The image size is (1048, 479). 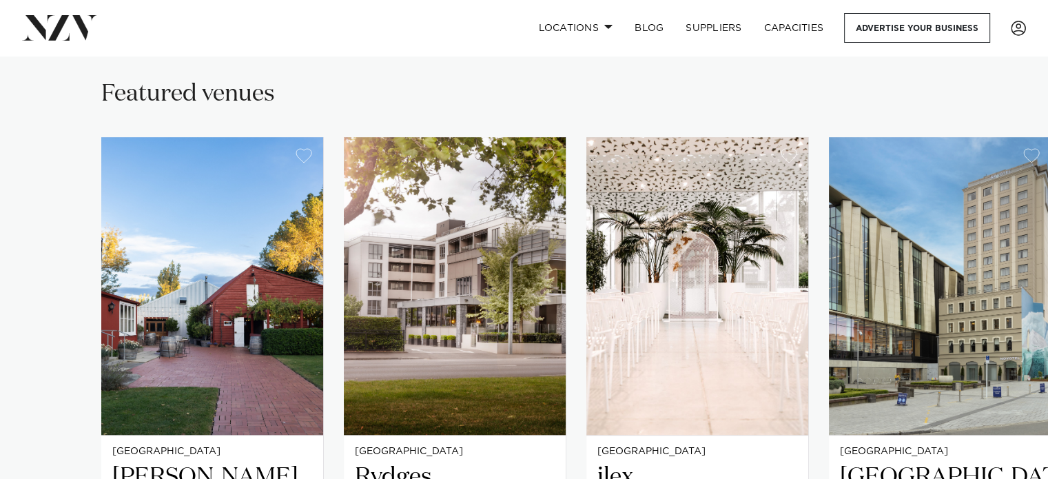 What do you see at coordinates (794, 28) in the screenshot?
I see `a: Capacities` at bounding box center [794, 28].